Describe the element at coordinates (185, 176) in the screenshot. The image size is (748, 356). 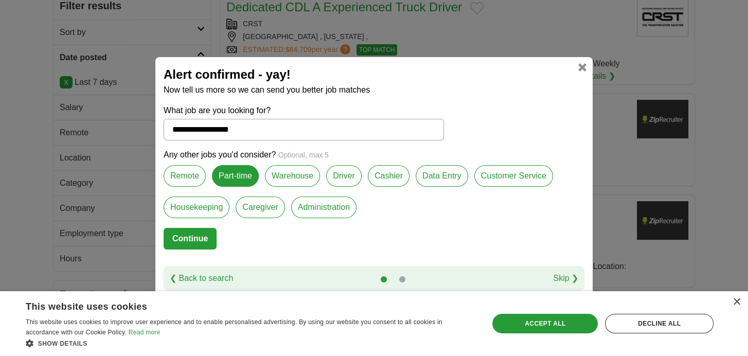
I see `label: Remote` at that location.